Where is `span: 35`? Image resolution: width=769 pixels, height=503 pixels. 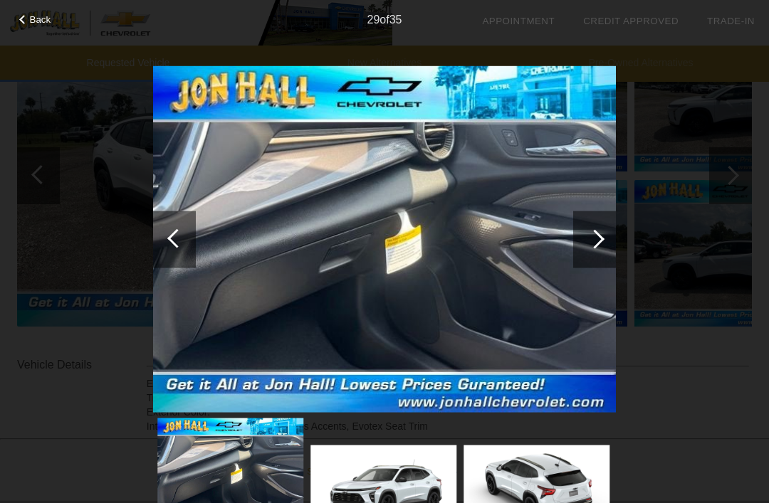
span: 35 is located at coordinates (396, 19).